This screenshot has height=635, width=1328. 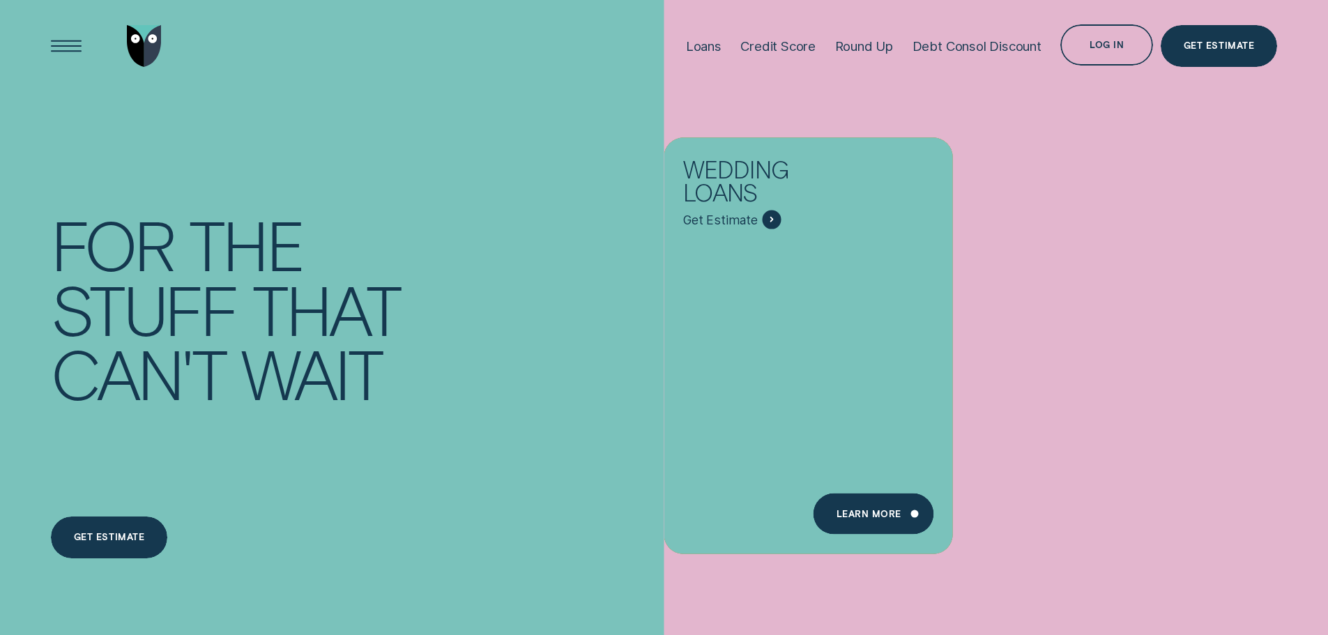 I want to click on div: Round Up, so click(x=865, y=46).